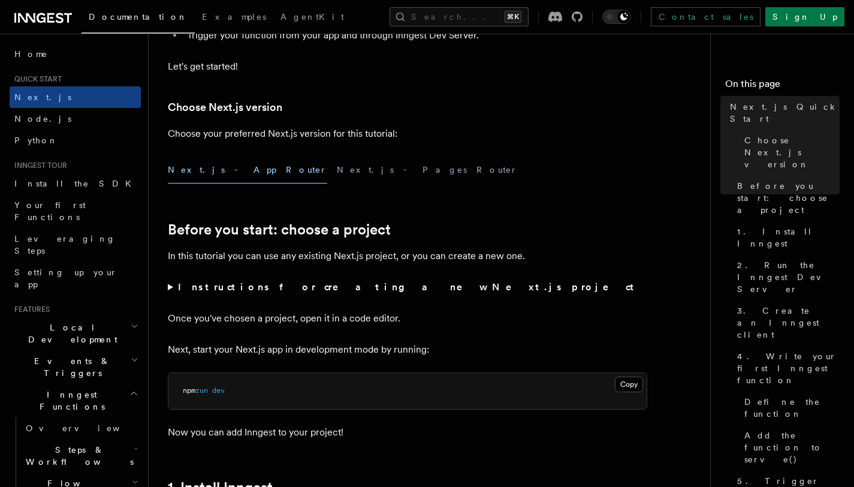 This screenshot has width=854, height=487. I want to click on a: Setting up your app, so click(75, 278).